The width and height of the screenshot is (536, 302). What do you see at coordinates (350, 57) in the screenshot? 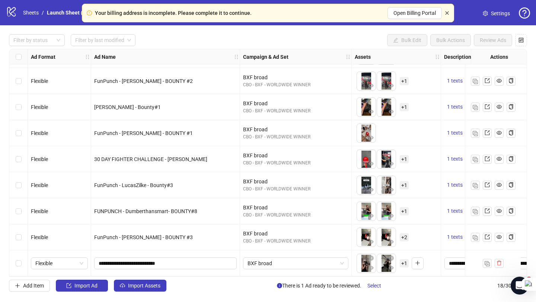
I see `div: Resize Campaign & Ad Set column` at bounding box center [350, 57].